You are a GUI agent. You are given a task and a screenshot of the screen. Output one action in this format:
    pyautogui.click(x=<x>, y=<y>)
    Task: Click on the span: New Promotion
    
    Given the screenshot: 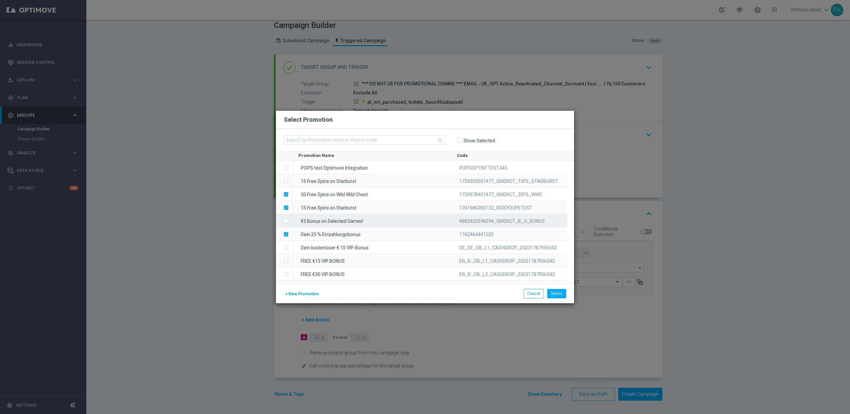 What is the action you would take?
    pyautogui.click(x=304, y=294)
    